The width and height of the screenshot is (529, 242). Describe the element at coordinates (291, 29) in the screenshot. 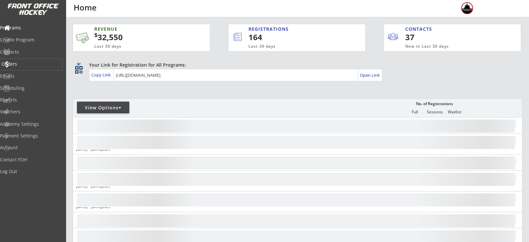

I see `div: REGISTRATIONS` at that location.